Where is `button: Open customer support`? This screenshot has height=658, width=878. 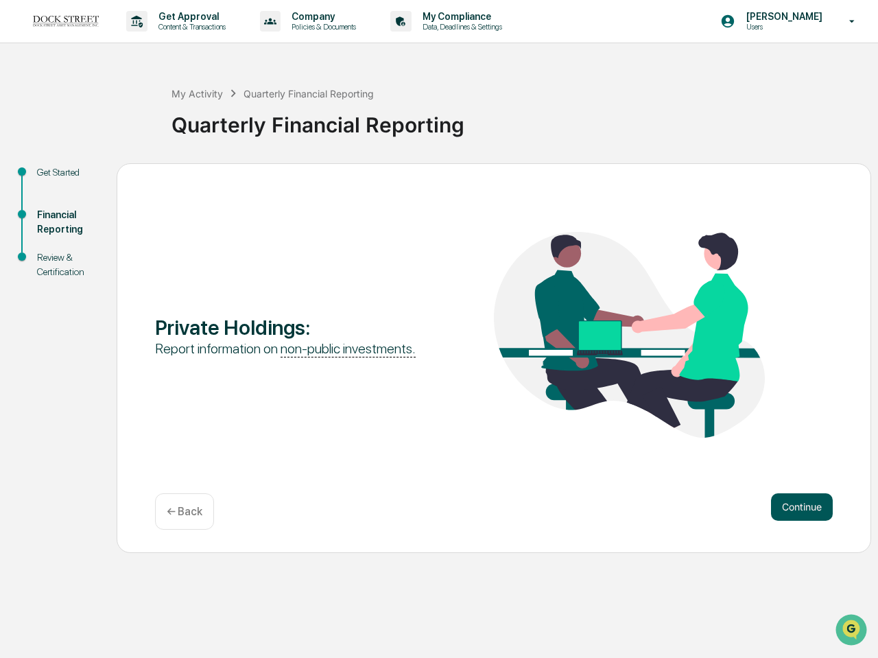
button: Open customer support is located at coordinates (17, 17).